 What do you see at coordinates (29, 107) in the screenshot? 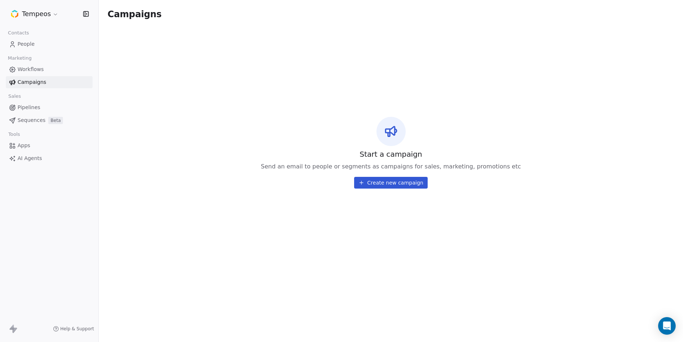
I see `span: Pipelines` at bounding box center [29, 107].